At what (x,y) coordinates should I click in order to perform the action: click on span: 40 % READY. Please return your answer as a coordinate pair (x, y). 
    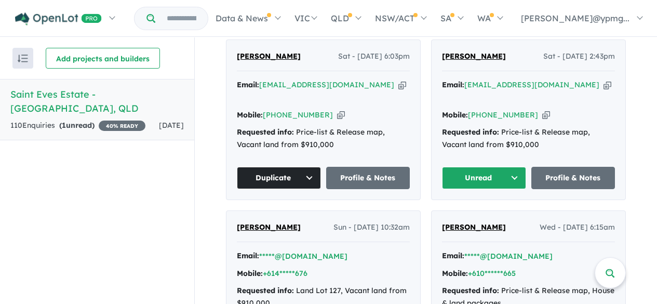
    Looking at the image, I should click on (122, 126).